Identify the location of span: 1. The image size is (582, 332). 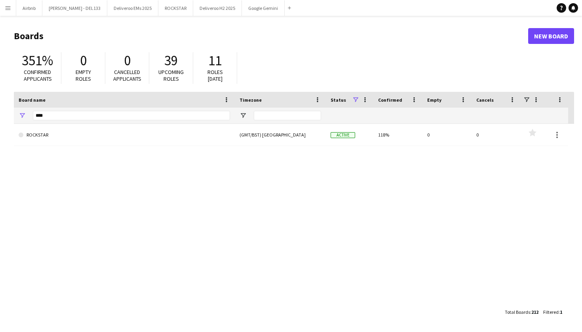
(561, 312).